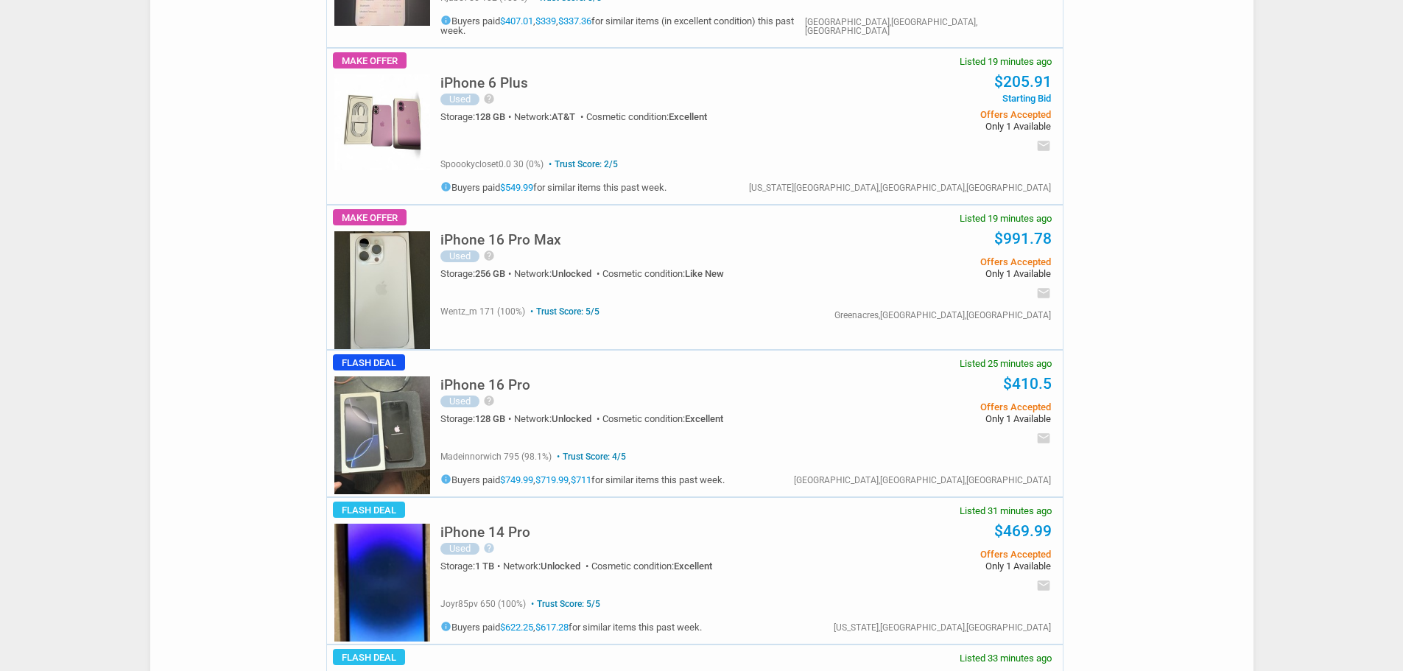 This screenshot has width=1403, height=671. Describe the element at coordinates (581, 479) in the screenshot. I see `a: $711` at that location.